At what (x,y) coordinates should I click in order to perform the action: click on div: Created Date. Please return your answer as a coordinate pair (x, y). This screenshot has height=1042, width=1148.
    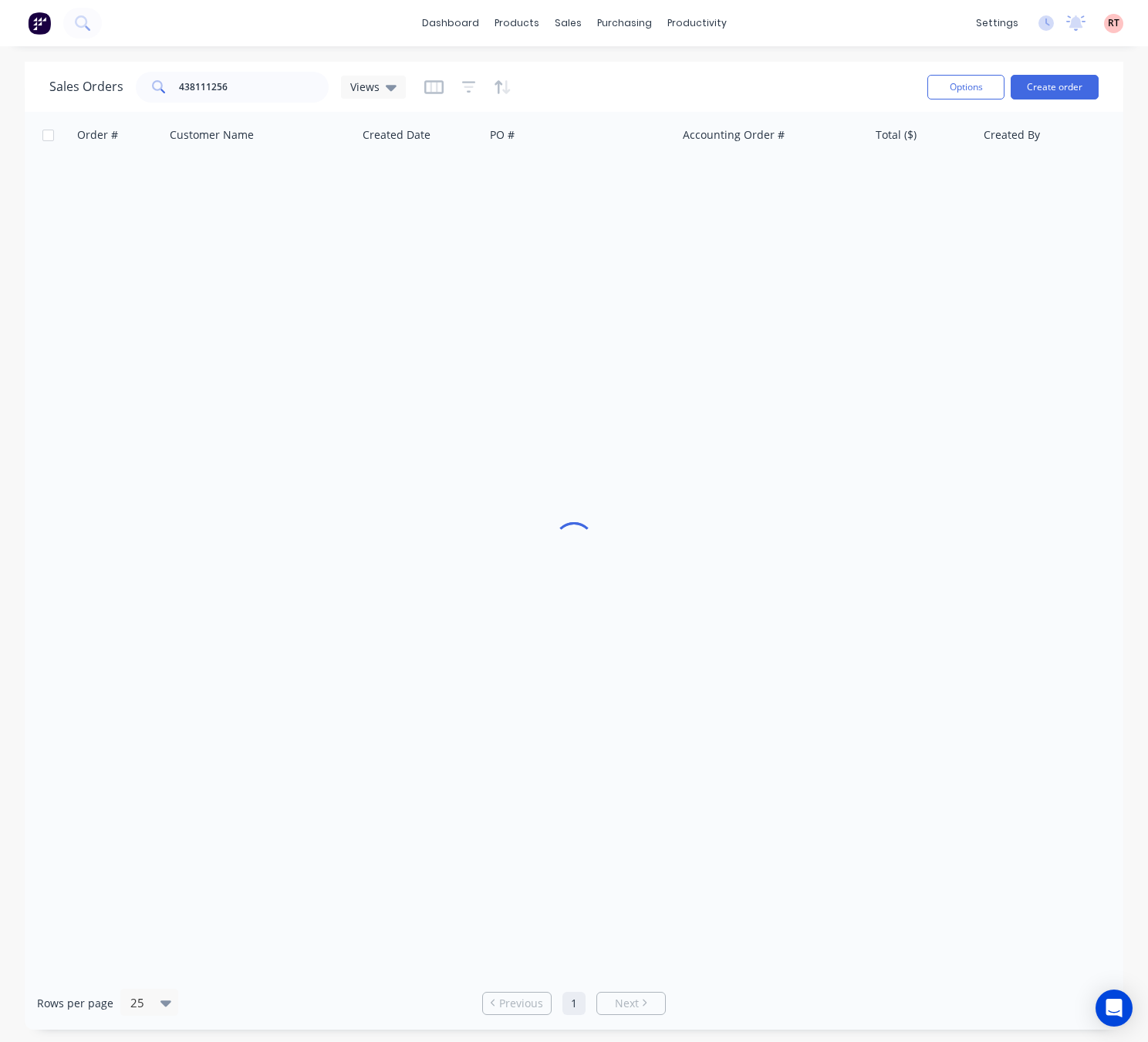
    Looking at the image, I should click on (396, 135).